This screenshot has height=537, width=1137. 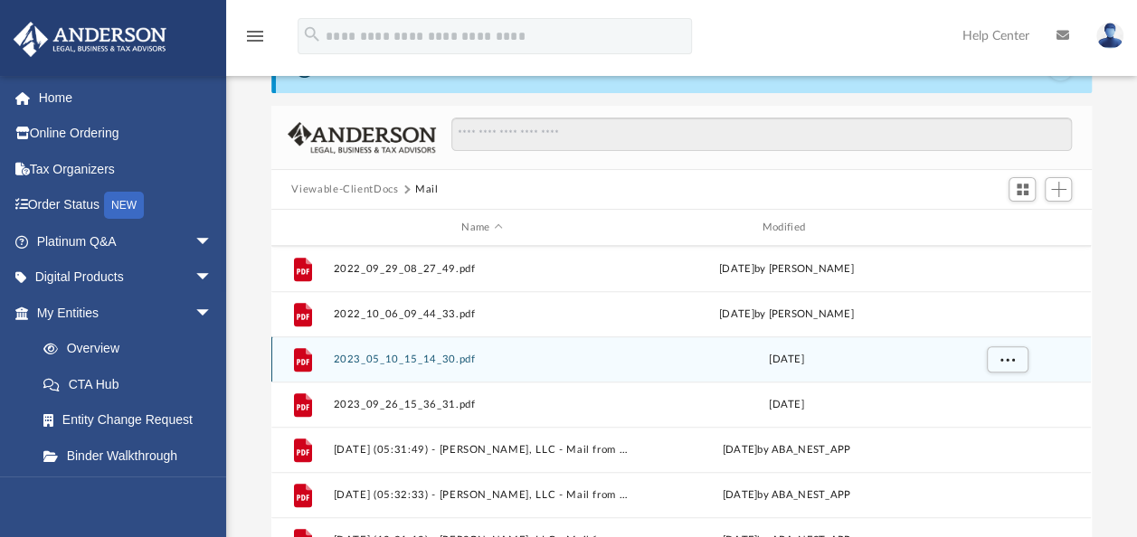 What do you see at coordinates (482, 404) in the screenshot?
I see `button: 2023_09_26_15_36_31.pdf` at bounding box center [482, 404].